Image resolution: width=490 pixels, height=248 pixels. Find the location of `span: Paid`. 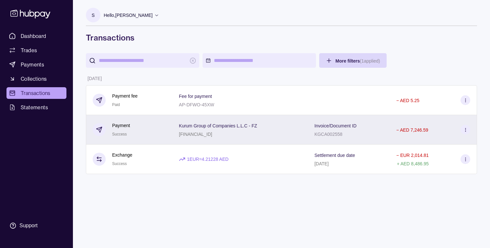

span: Paid is located at coordinates (116, 105).